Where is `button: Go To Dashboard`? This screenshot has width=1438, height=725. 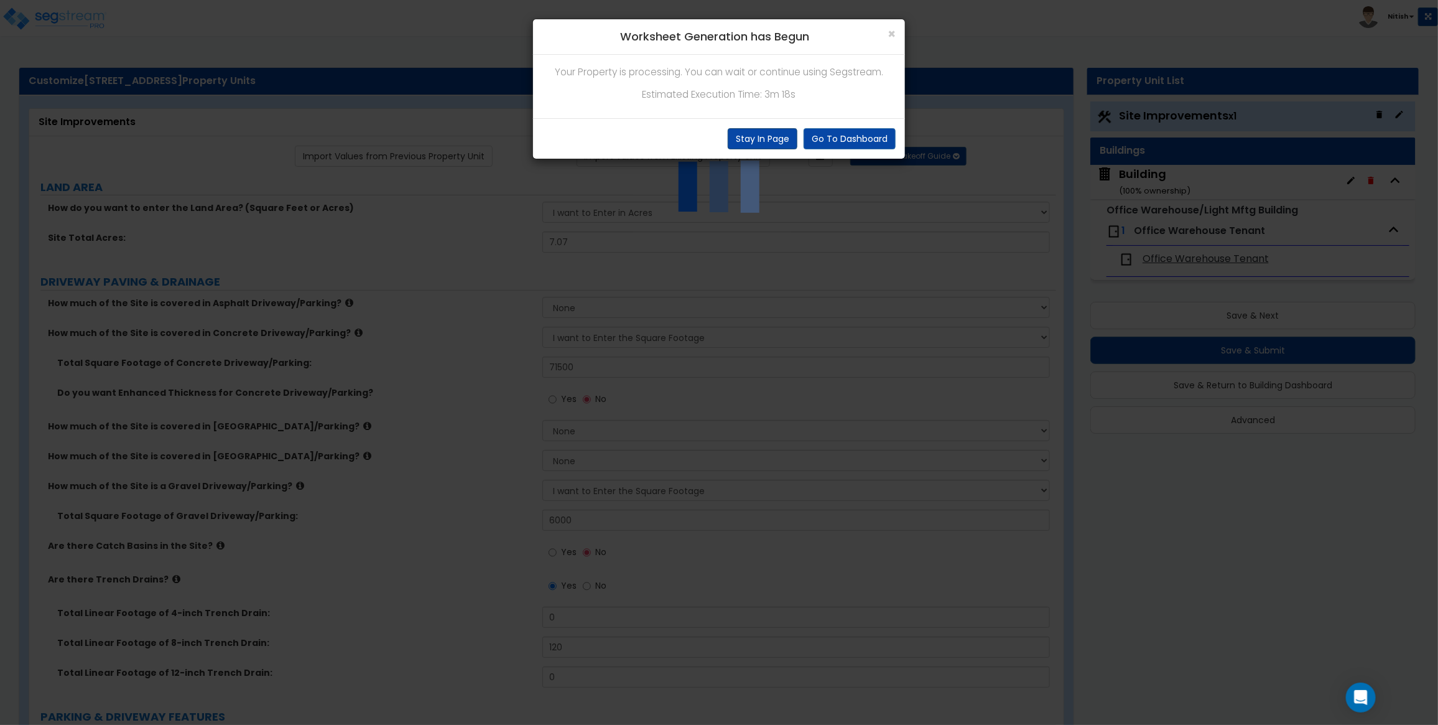
button: Go To Dashboard is located at coordinates (850, 139).